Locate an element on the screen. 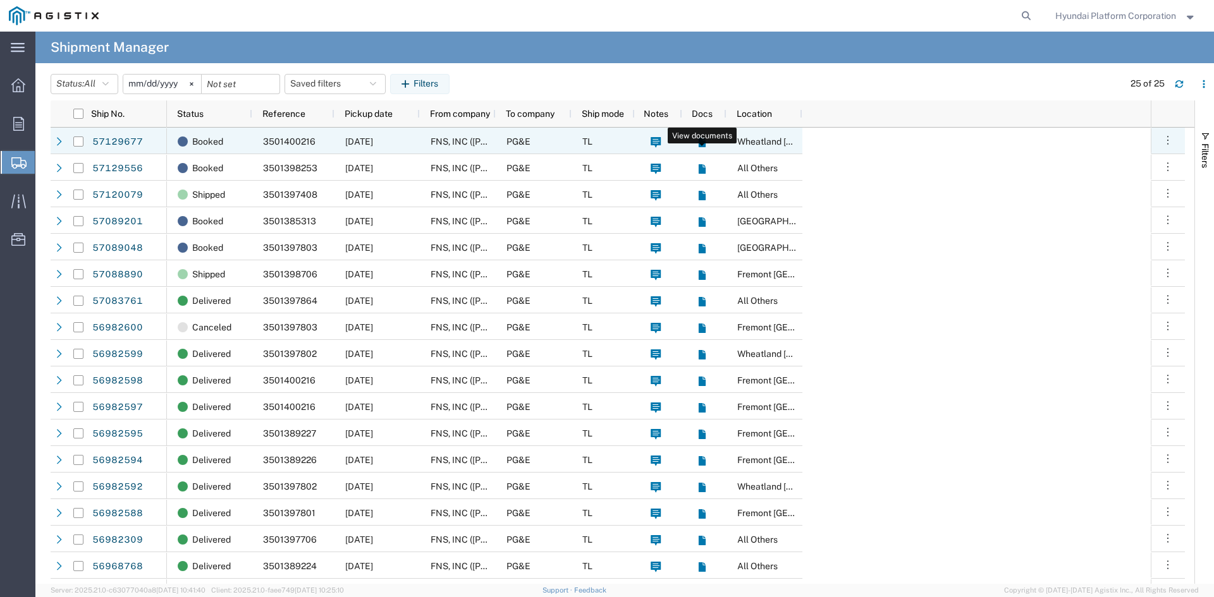 Image resolution: width=1214 pixels, height=597 pixels. div: 25 of 25 is located at coordinates (1147, 83).